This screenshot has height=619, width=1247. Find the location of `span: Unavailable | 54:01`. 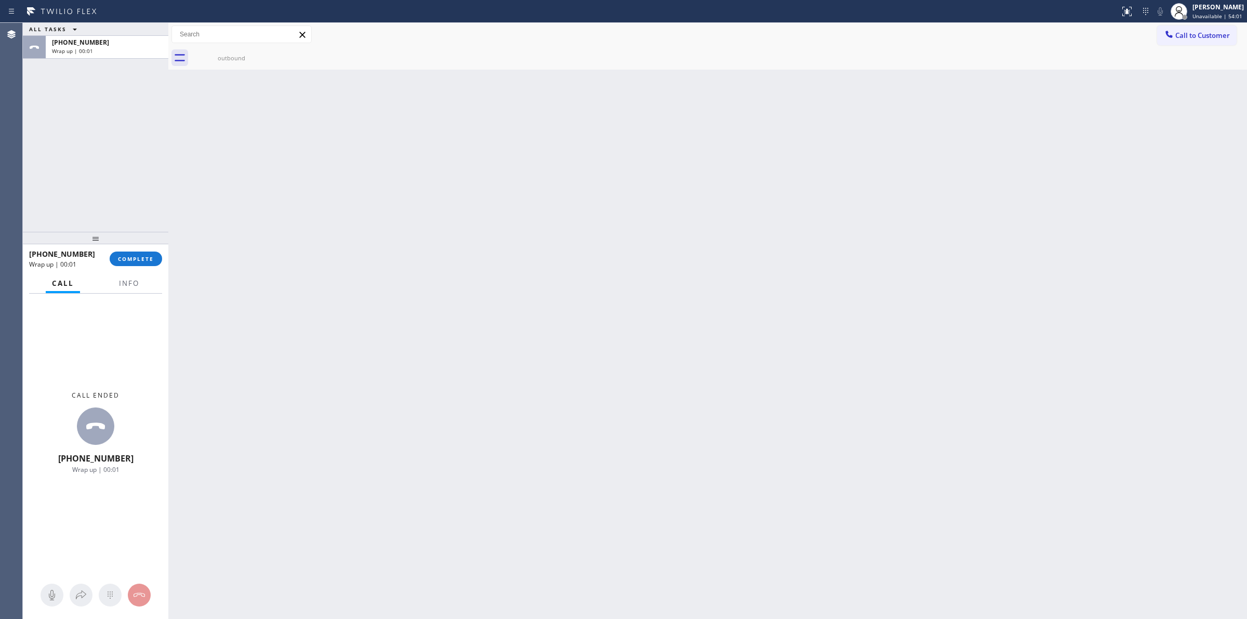

span: Unavailable | 54:01 is located at coordinates (1217, 16).